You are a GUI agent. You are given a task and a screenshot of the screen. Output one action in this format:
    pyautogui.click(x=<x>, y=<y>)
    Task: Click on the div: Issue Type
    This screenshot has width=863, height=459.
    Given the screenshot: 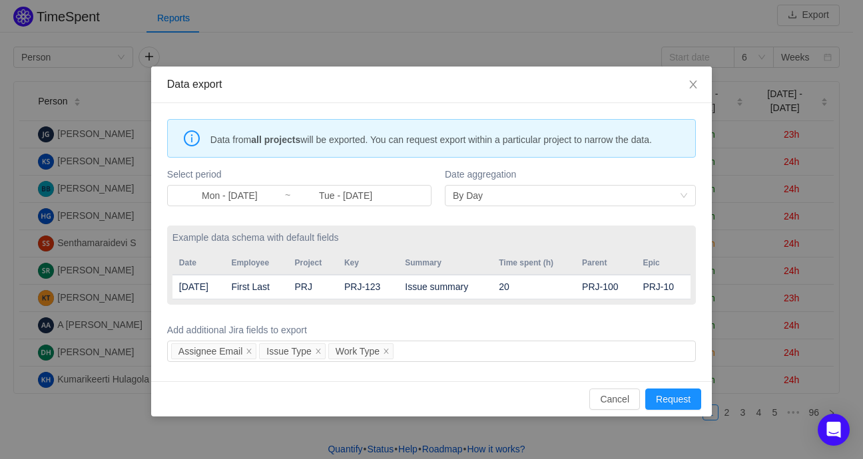 What is the action you would take?
    pyautogui.click(x=288, y=352)
    